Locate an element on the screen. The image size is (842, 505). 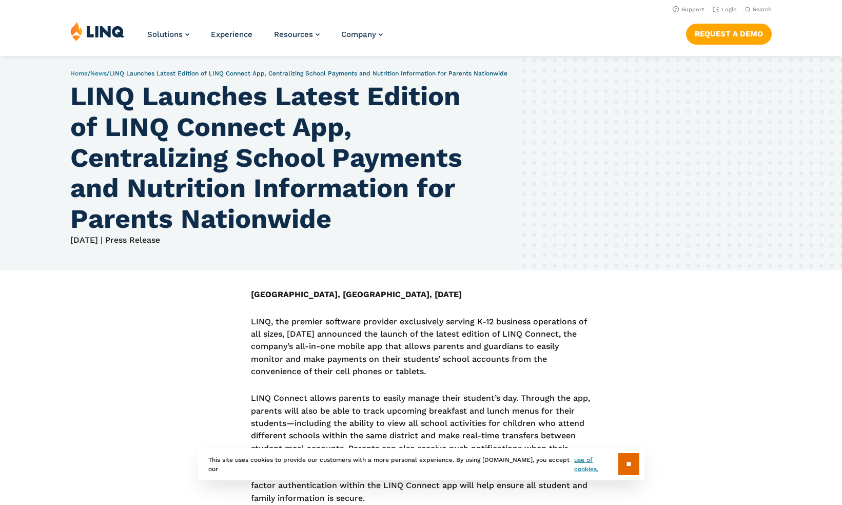
a: Request a Demo is located at coordinates (729, 34).